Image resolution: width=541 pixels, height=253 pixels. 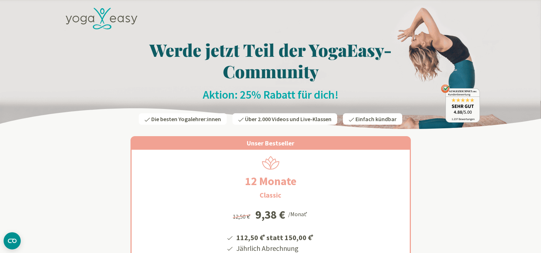 I want to click on span: Einfach kündbar, so click(x=376, y=119).